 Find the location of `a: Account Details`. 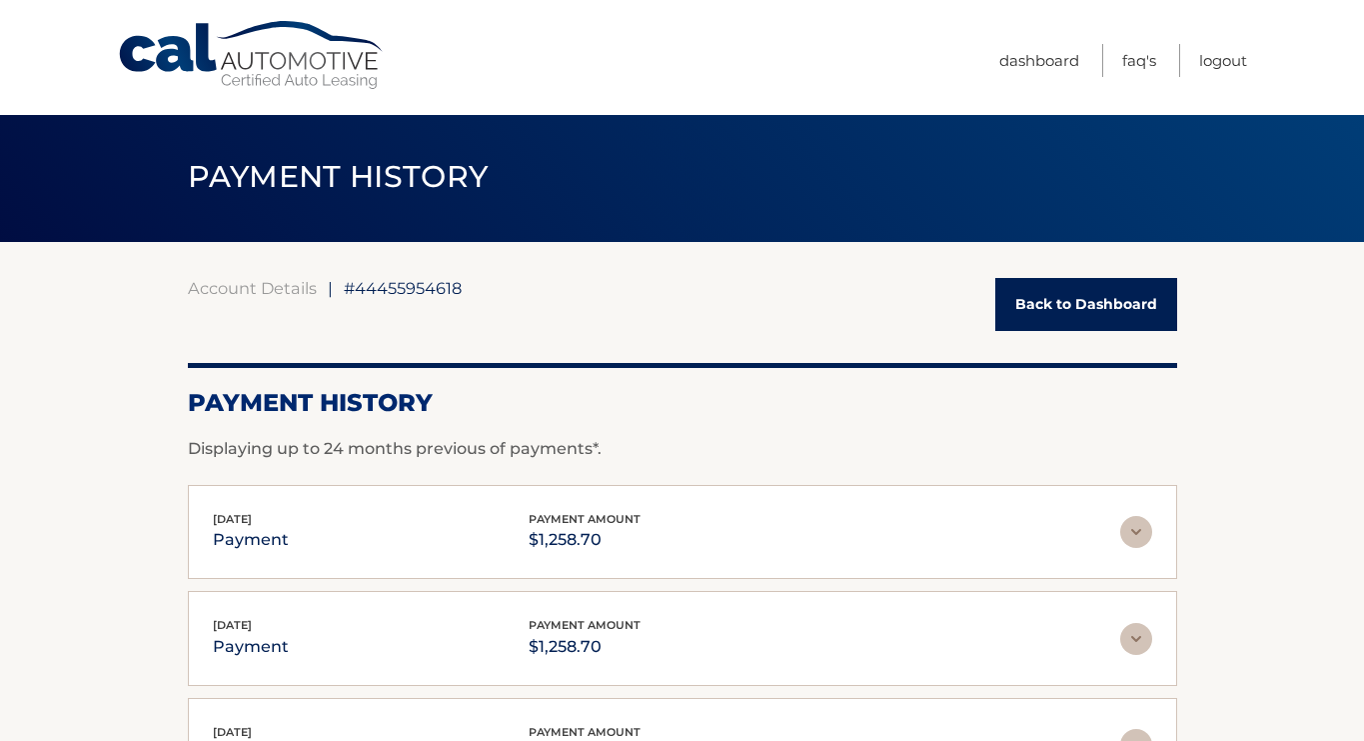

a: Account Details is located at coordinates (252, 288).